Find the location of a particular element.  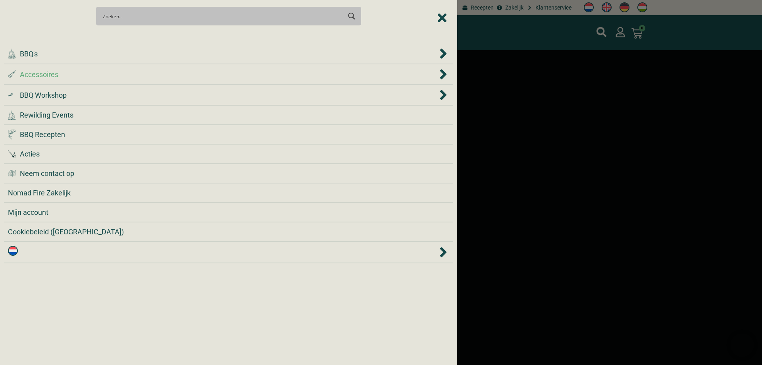

span: Nomad Fire Zakelijk is located at coordinates (39, 192).